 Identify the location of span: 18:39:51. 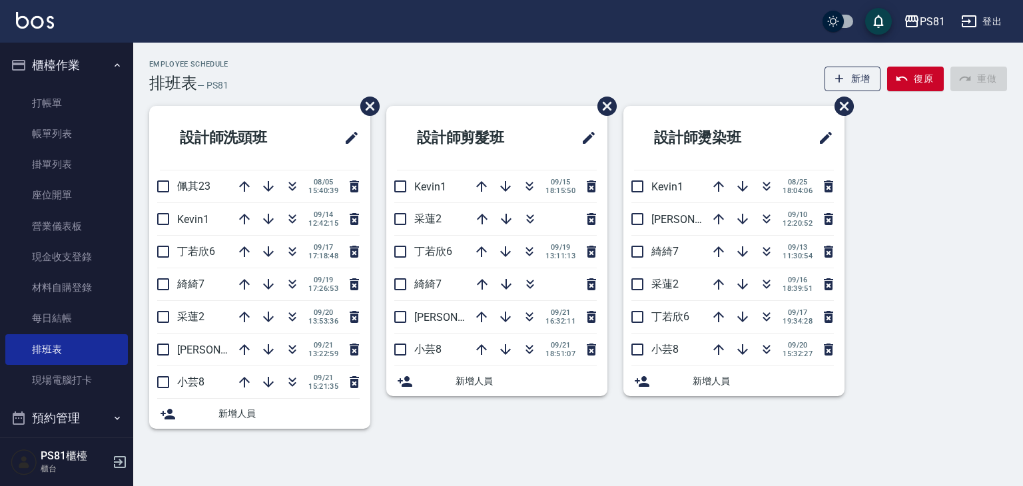
(797, 288).